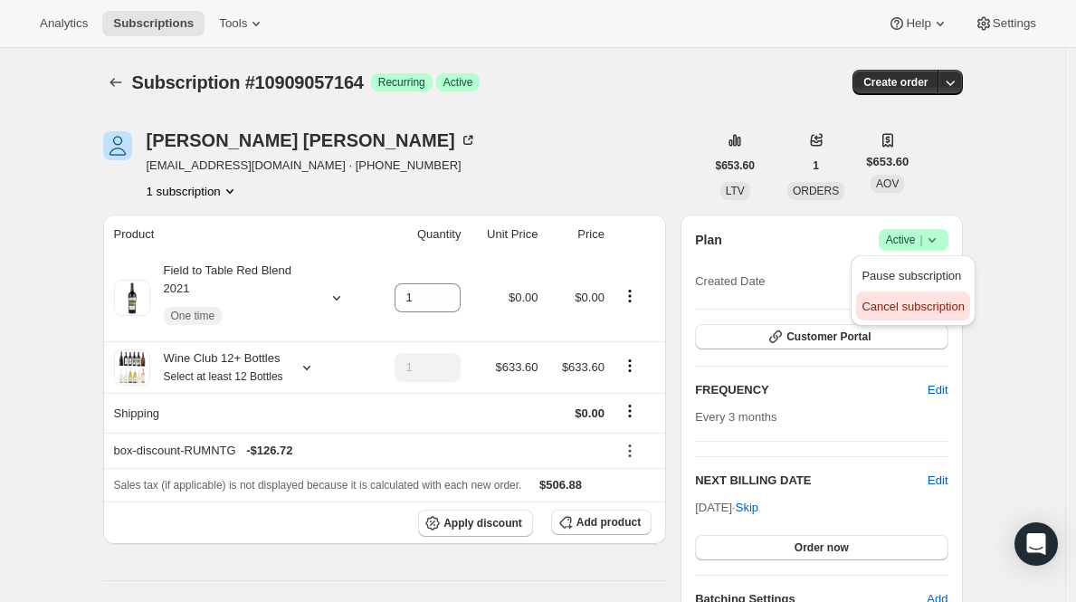 The width and height of the screenshot is (1076, 602). I want to click on button: Apply discount, so click(475, 523).